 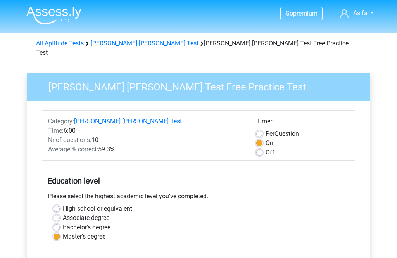 What do you see at coordinates (61, 121) in the screenshot?
I see `span: Category:` at bounding box center [61, 121].